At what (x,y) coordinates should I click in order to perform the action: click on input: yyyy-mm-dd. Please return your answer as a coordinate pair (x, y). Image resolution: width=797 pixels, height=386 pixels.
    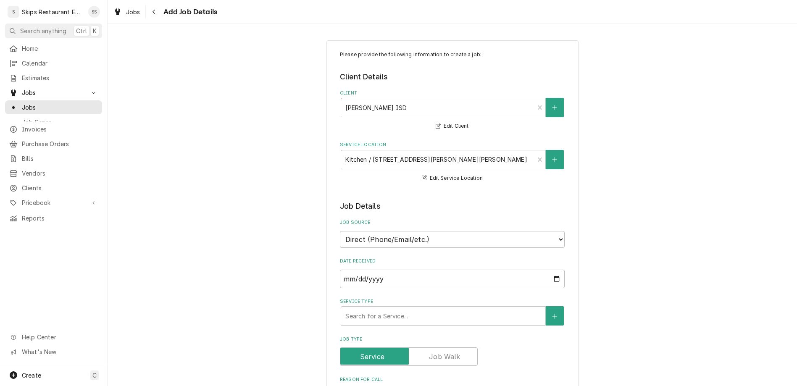
    Looking at the image, I should click on (452, 279).